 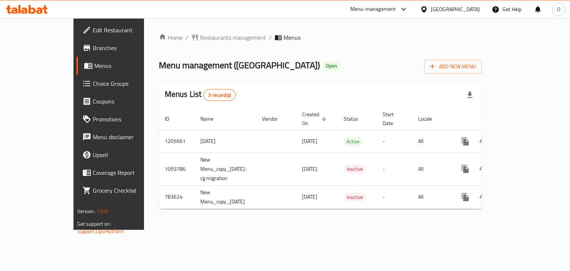 I want to click on td: 1093786, so click(x=176, y=169).